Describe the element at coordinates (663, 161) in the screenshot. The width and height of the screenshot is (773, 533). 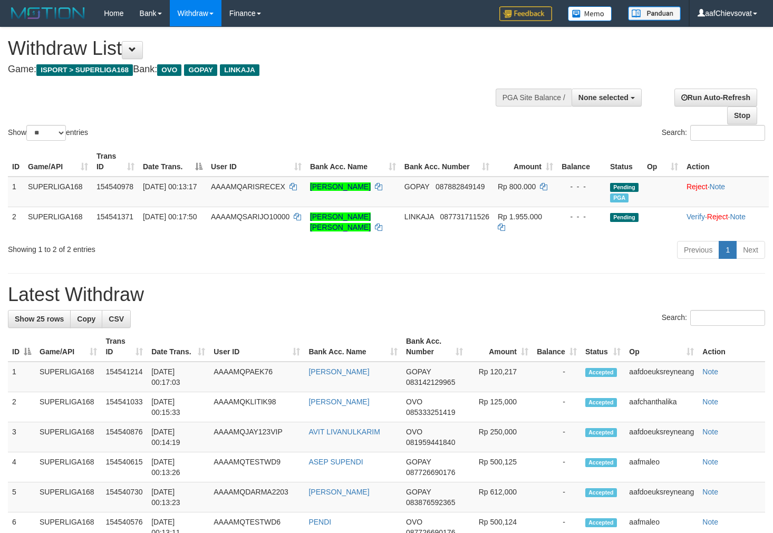
I see `th: Op: activate to sort column ascending` at that location.